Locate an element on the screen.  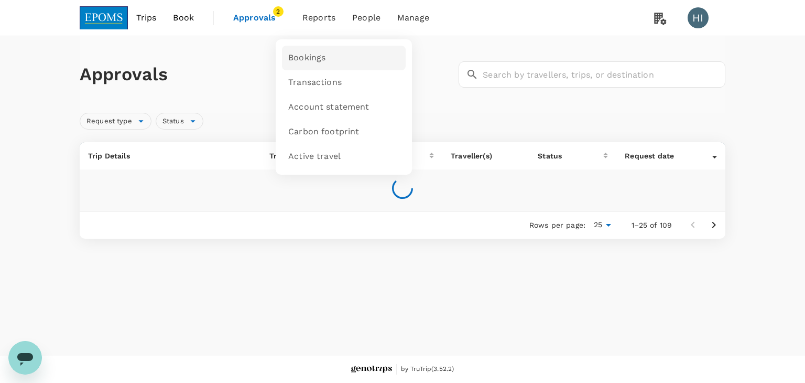
div: Travel date is located at coordinates (313, 156).